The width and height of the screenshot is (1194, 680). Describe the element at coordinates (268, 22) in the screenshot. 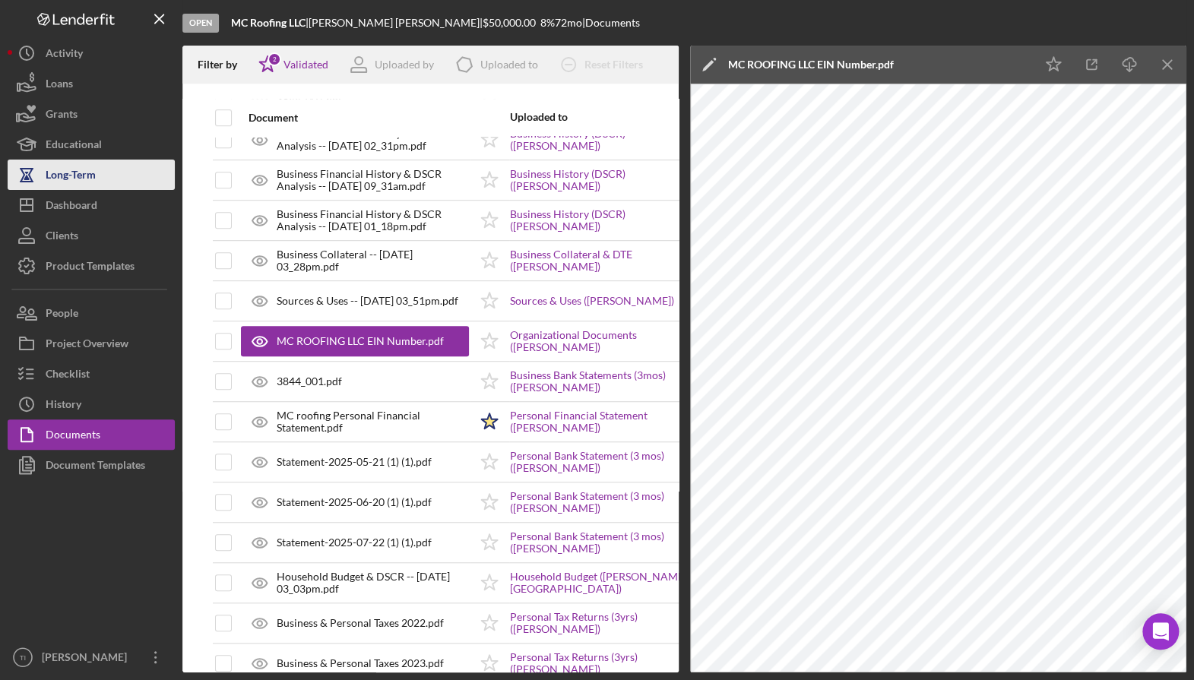

I see `b: MC Roofing LLC` at that location.